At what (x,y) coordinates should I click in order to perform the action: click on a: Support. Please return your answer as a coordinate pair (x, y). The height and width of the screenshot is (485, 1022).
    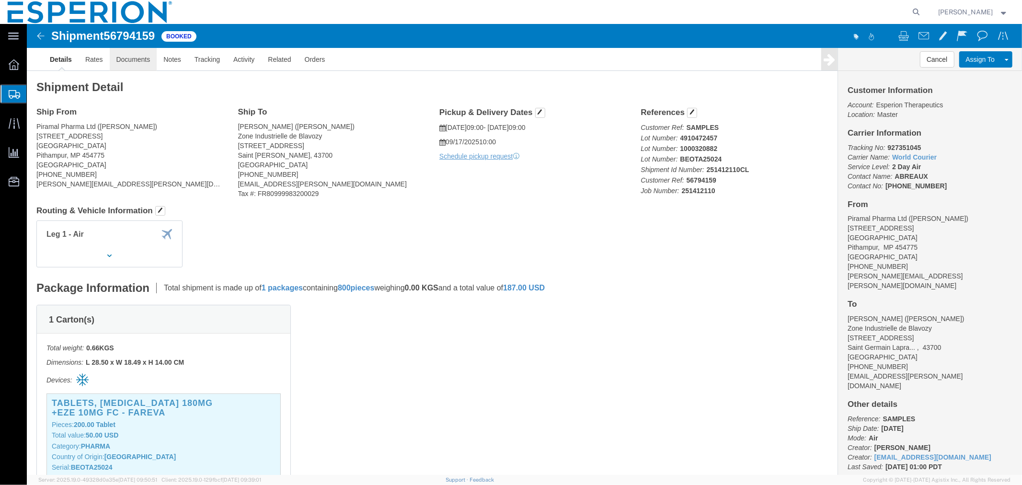
    Looking at the image, I should click on (458, 480).